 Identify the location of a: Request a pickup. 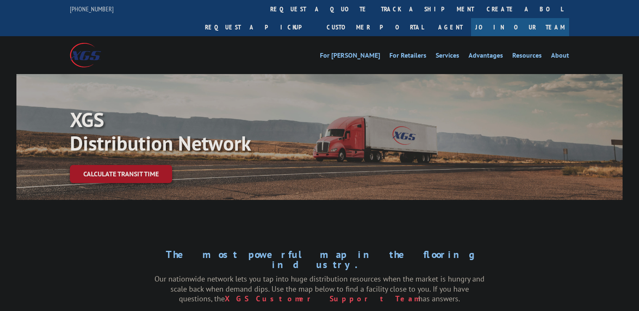
(259, 27).